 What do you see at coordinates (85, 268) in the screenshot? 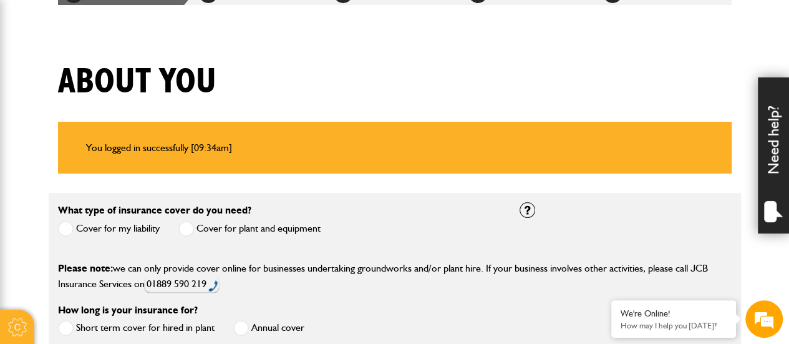
I see `span: Please note:` at bounding box center [85, 268].